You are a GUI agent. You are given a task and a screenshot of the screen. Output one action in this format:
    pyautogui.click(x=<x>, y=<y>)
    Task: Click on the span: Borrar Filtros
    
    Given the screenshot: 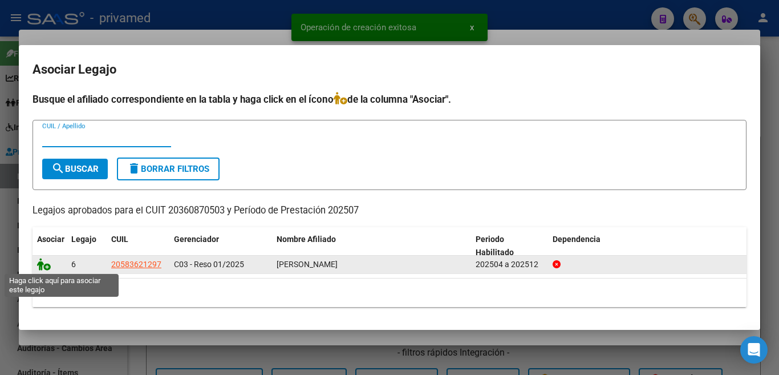 What is the action you would take?
    pyautogui.click(x=168, y=169)
    